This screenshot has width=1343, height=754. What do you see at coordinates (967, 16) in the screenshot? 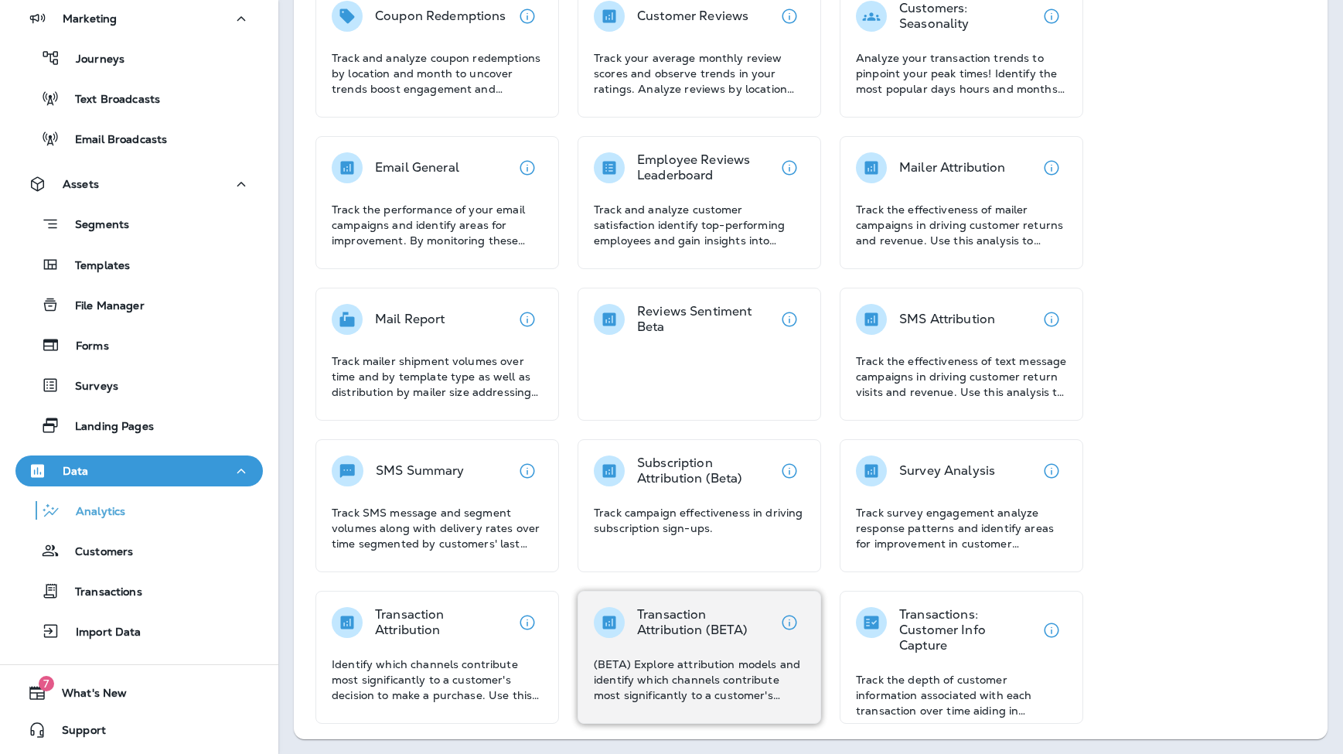
I see `p: Customers: Seasonality` at bounding box center [967, 16].